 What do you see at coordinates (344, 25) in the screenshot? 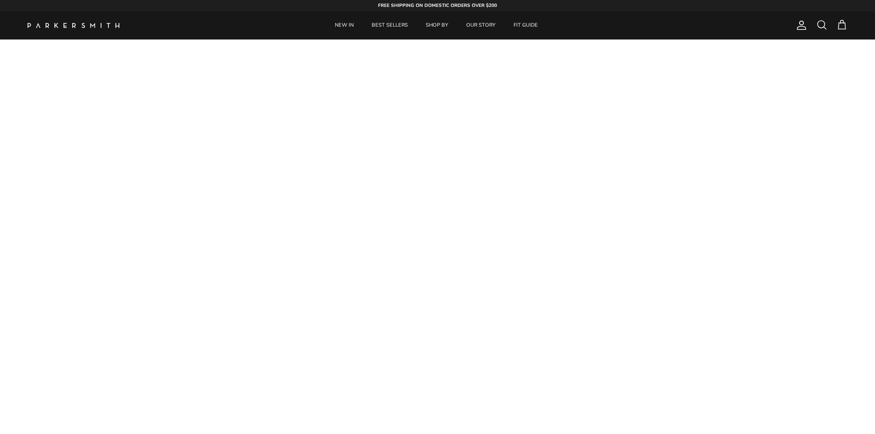
I see `a: NEW IN` at bounding box center [344, 25].